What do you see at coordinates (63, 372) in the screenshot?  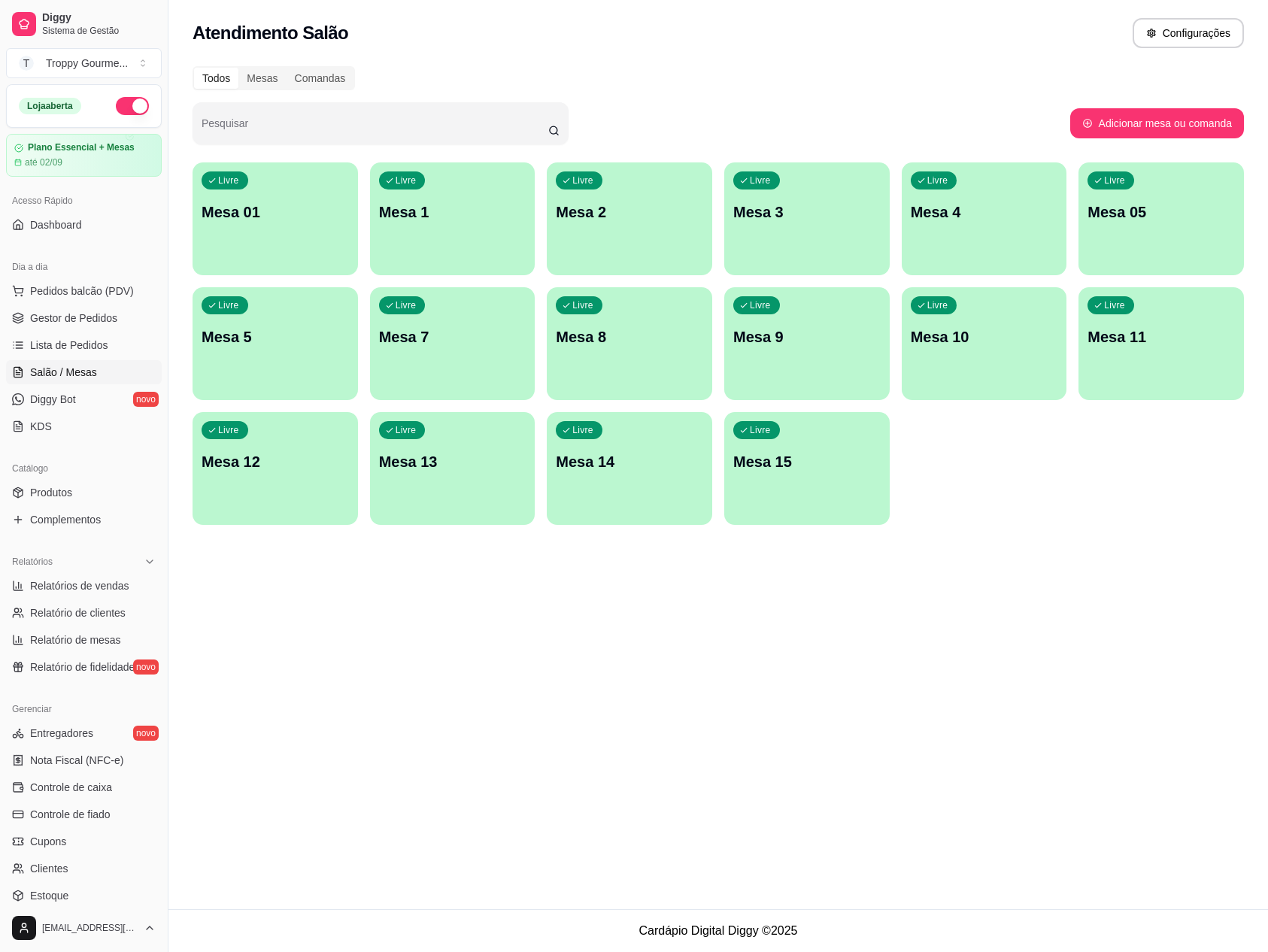 I see `span: Salão / Mesas` at bounding box center [63, 372].